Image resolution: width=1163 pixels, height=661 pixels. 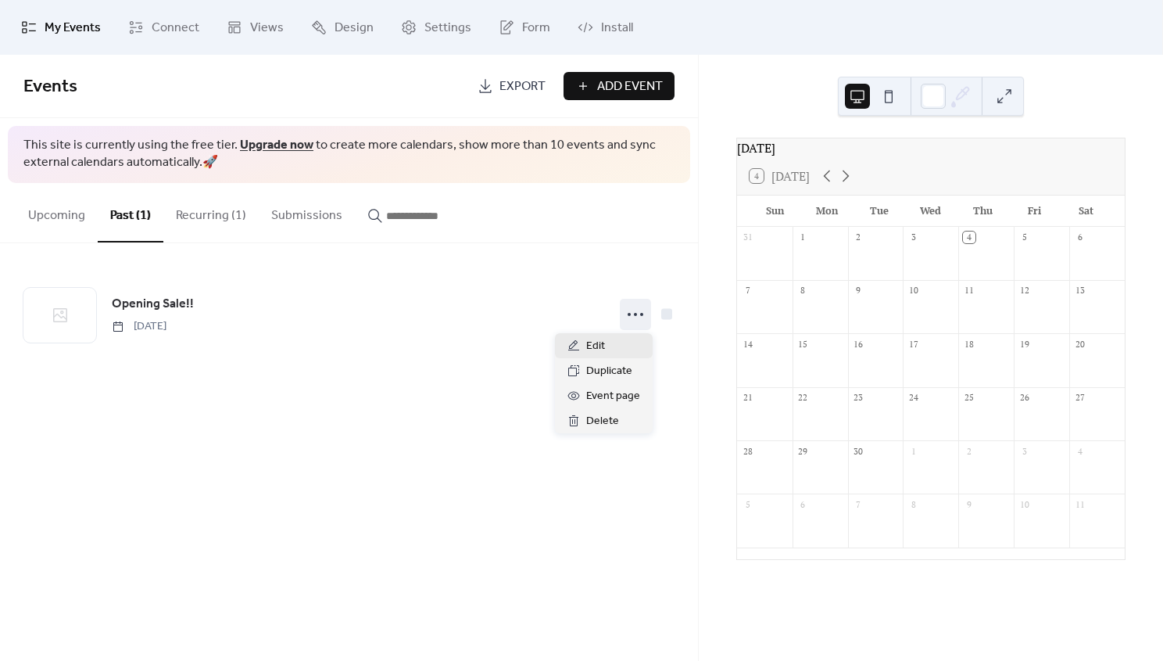 What do you see at coordinates (603, 421) in the screenshot?
I see `span: Delete` at bounding box center [603, 421].